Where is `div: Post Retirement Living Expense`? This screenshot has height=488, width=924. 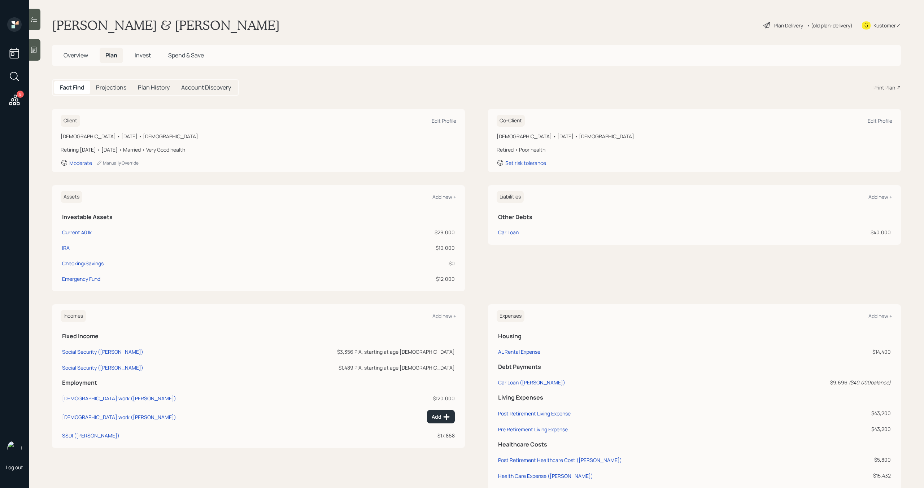
div: Post Retirement Living Expense is located at coordinates (534, 413).